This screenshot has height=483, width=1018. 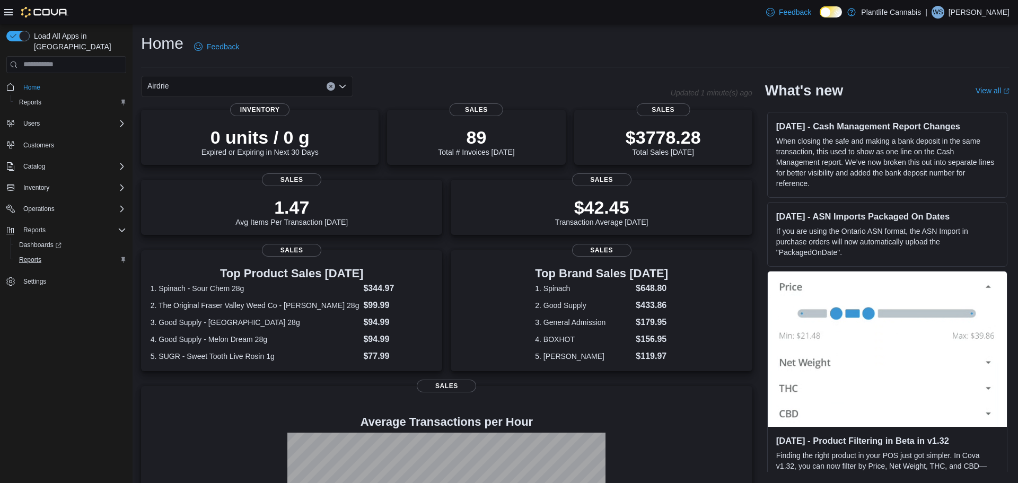 I want to click on dt: 4. Good Supply - Melon Dream 28g, so click(x=255, y=339).